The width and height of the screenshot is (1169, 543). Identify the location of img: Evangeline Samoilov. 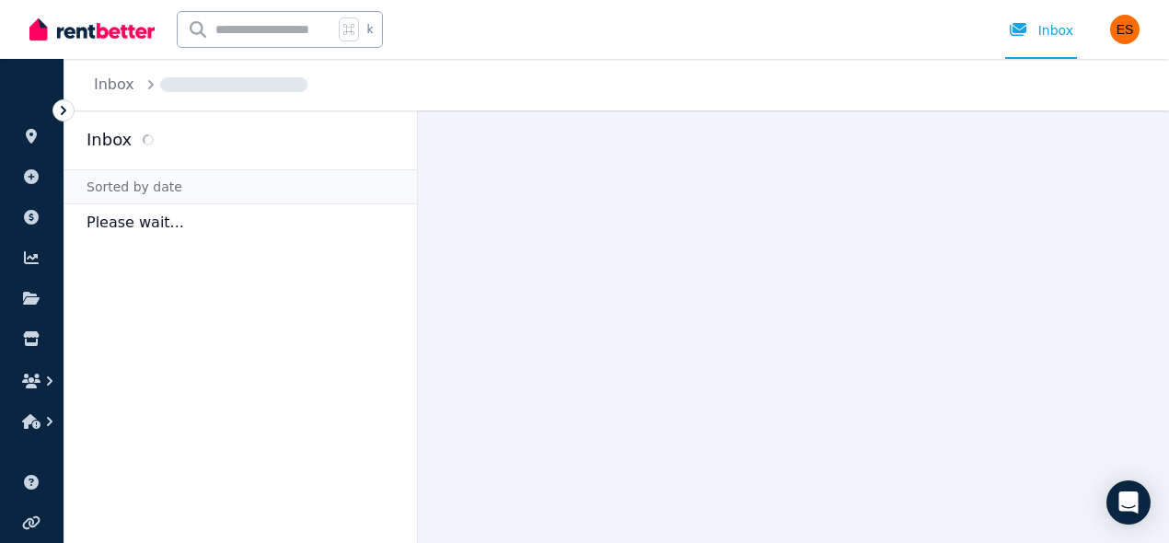
(1125, 29).